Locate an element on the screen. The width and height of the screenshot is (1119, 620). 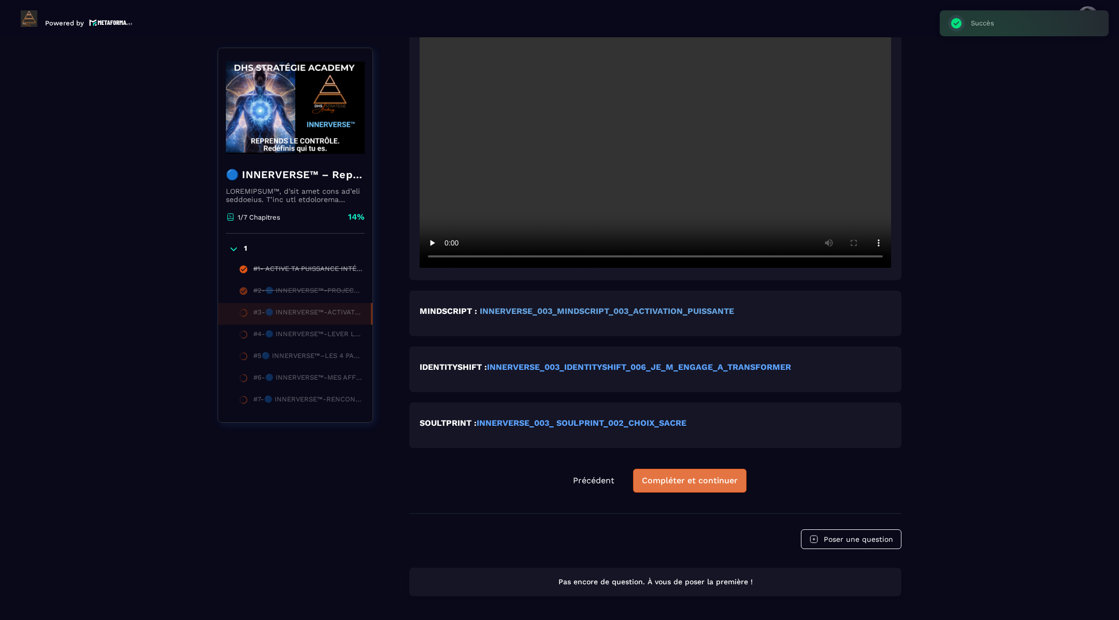
div: #3-🔵 INNERVERSE™-ACTIVATION PUISSANTE is located at coordinates (307, 314).